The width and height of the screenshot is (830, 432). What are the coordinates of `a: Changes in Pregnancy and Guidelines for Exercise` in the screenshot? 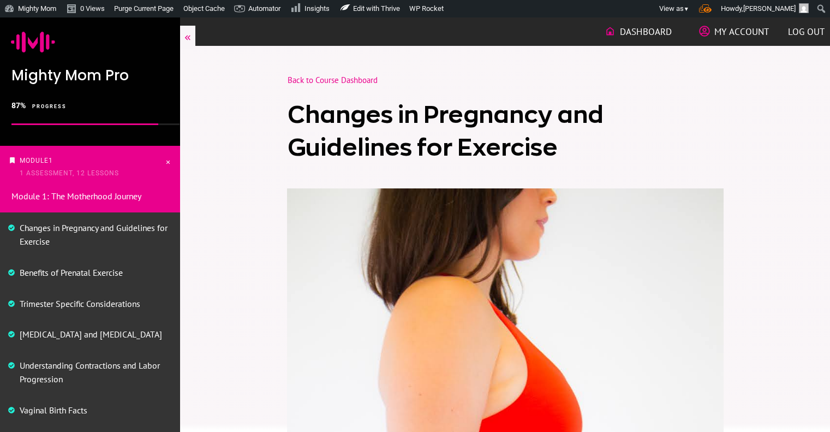 It's located at (93, 234).